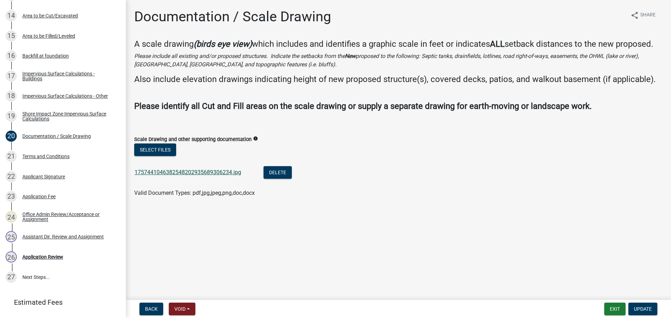  I want to click on div: Application Review, so click(43, 257).